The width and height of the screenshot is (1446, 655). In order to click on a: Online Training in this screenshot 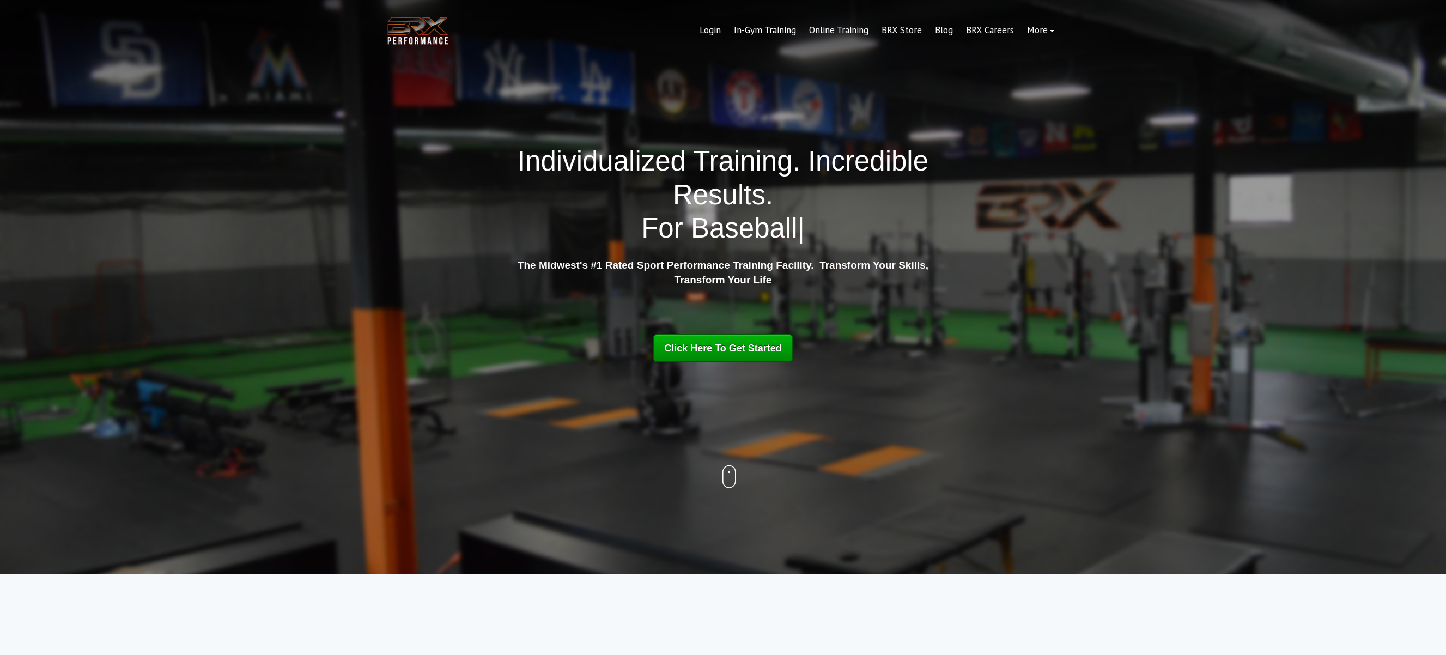, I will do `click(839, 31)`.